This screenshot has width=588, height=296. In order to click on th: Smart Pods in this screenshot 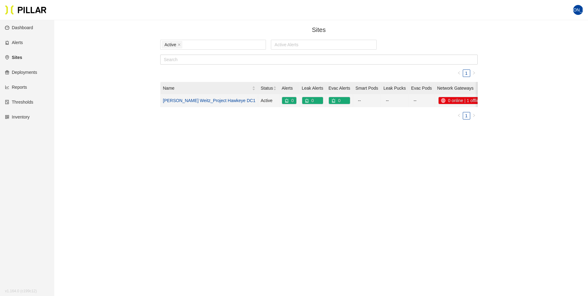, I will do `click(367, 88)`.